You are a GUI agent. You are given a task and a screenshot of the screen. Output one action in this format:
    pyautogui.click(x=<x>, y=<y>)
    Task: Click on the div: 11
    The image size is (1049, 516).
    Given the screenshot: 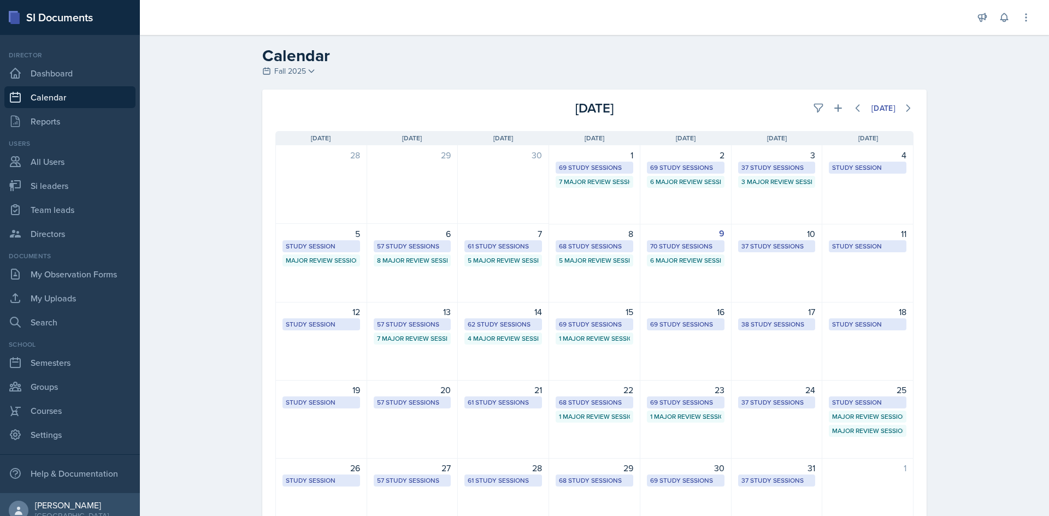 What is the action you would take?
    pyautogui.click(x=867, y=234)
    